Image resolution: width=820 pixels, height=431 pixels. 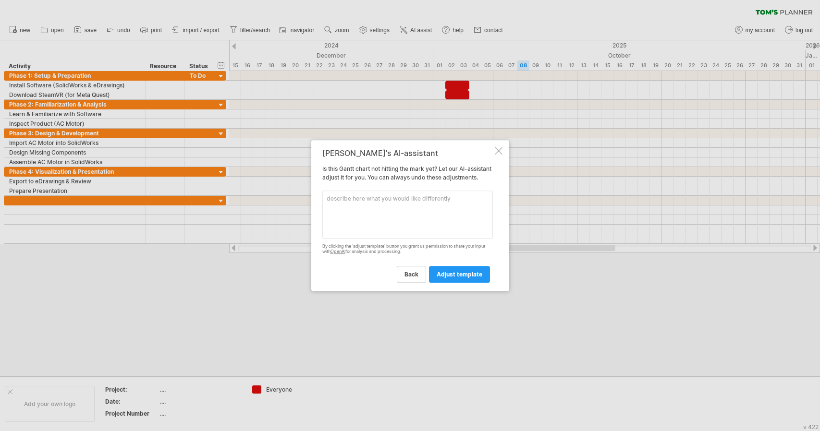 I want to click on div: Is this Gantt chart not hitting the mark yet? Let our AI-assistant adjust it for you. You can alw..., so click(x=407, y=216).